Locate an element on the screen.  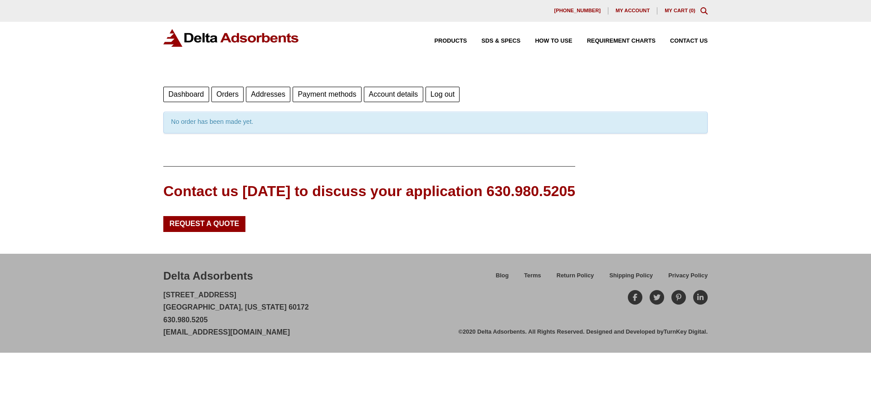
span: Request a Quote is located at coordinates (205, 224).